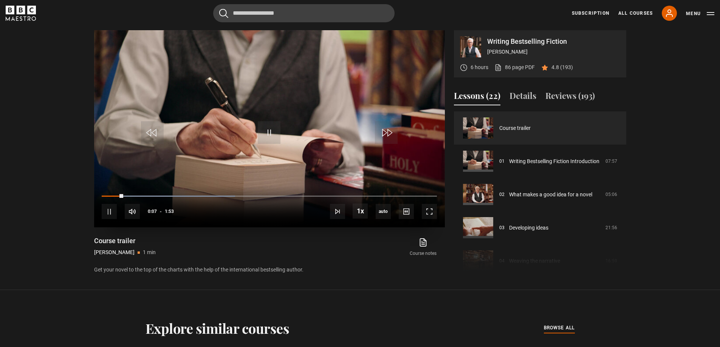 Image resolution: width=720 pixels, height=347 pixels. I want to click on p: 6 hours, so click(479, 67).